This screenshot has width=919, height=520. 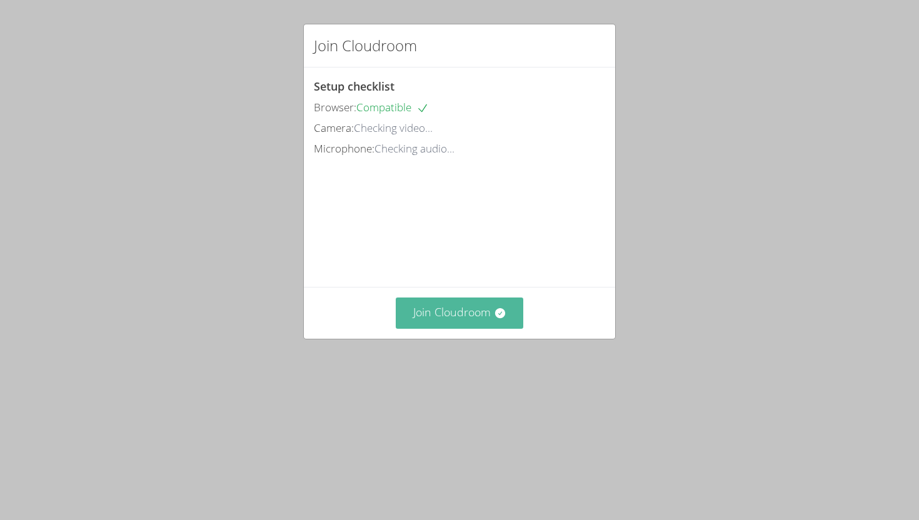 I want to click on span: Compatible, so click(x=393, y=107).